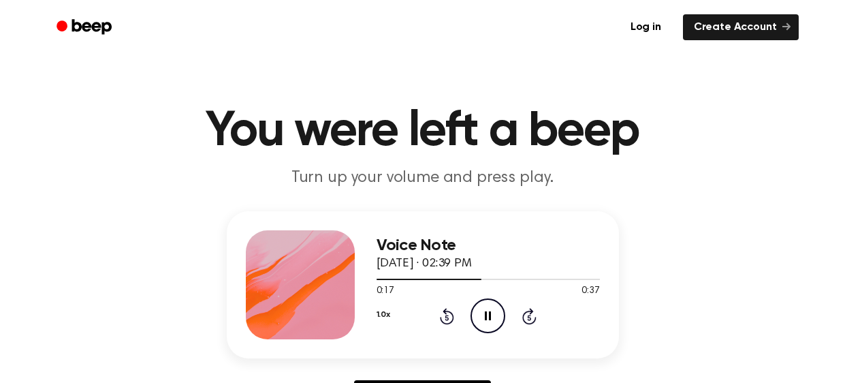 Image resolution: width=845 pixels, height=383 pixels. Describe the element at coordinates (741, 27) in the screenshot. I see `a: Create Account` at that location.